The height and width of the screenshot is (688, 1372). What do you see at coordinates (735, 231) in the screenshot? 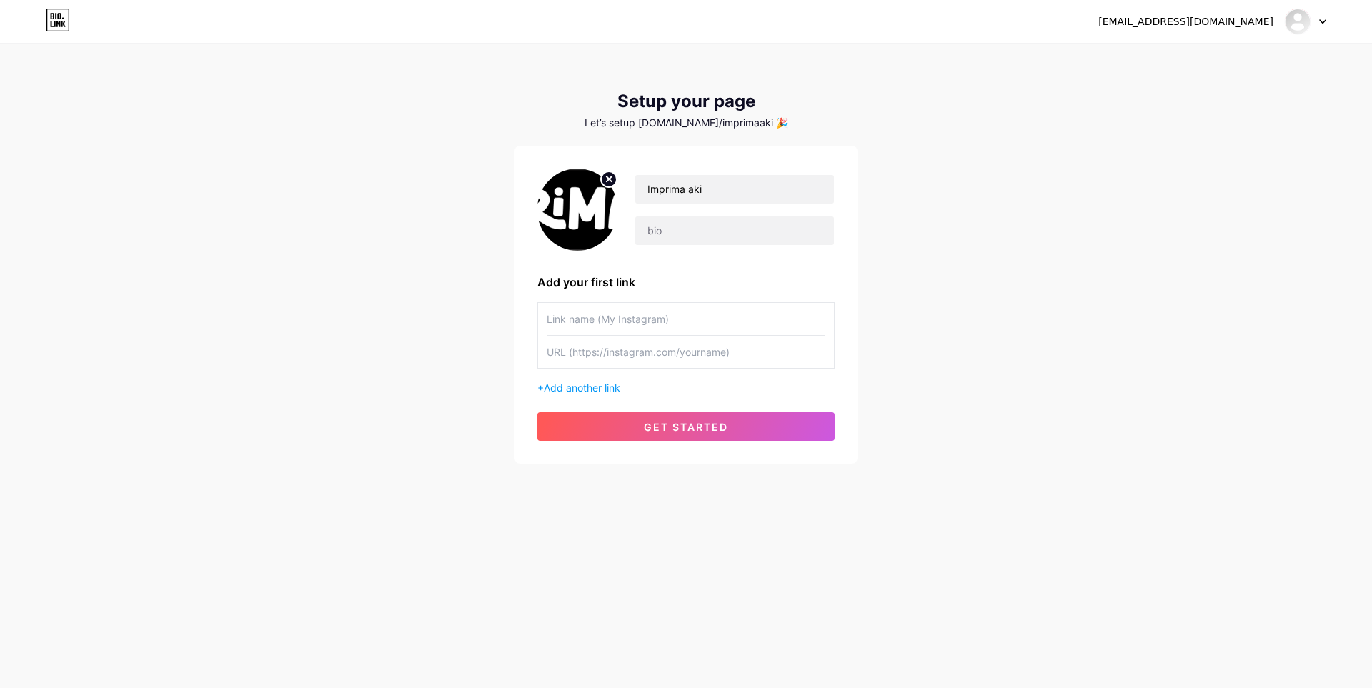
I see `input: bio` at bounding box center [735, 231].